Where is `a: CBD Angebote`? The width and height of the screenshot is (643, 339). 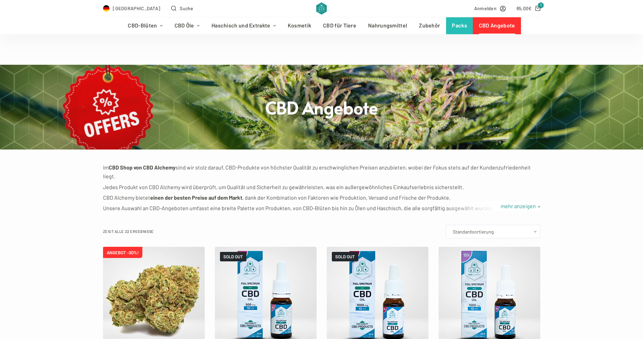 a: CBD Angebote is located at coordinates (497, 26).